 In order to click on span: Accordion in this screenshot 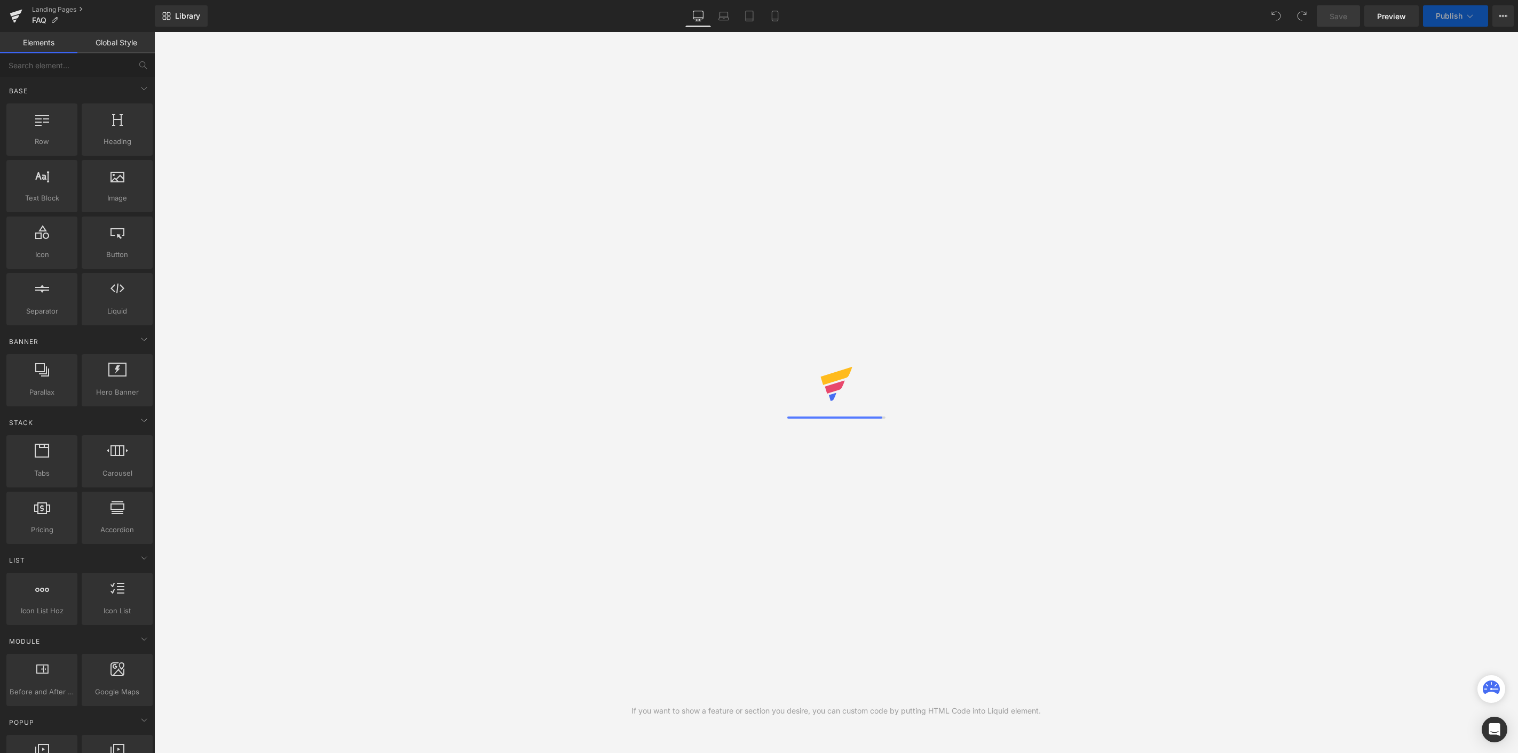, I will do `click(117, 530)`.